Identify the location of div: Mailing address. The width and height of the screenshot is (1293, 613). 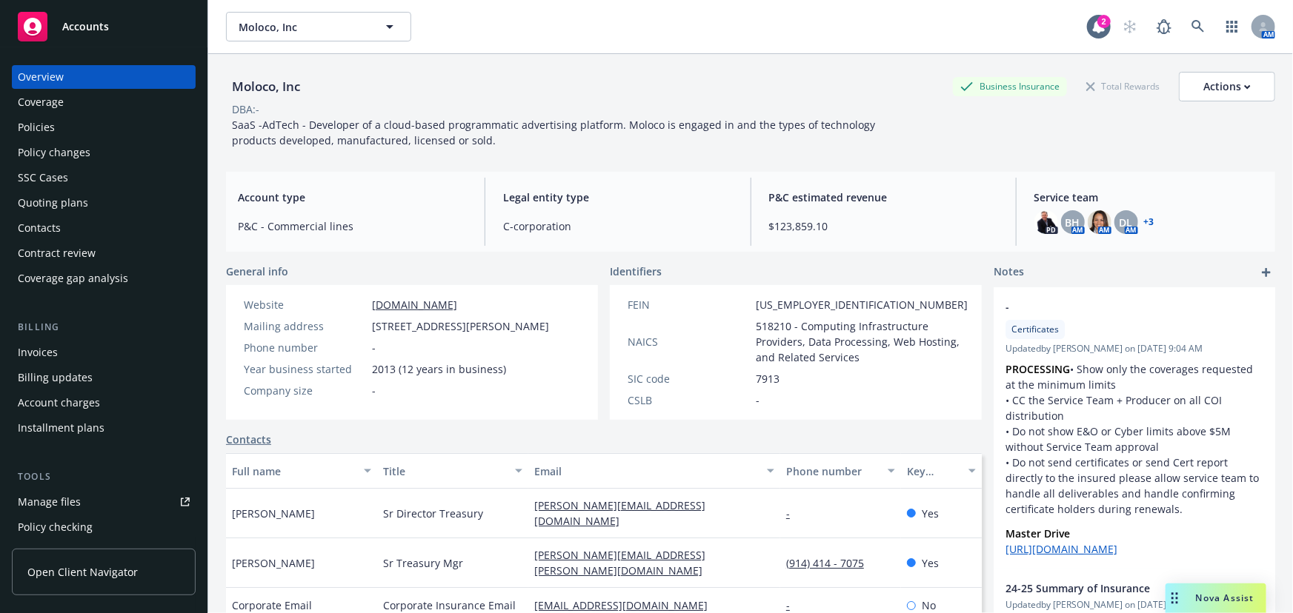
(304, 326).